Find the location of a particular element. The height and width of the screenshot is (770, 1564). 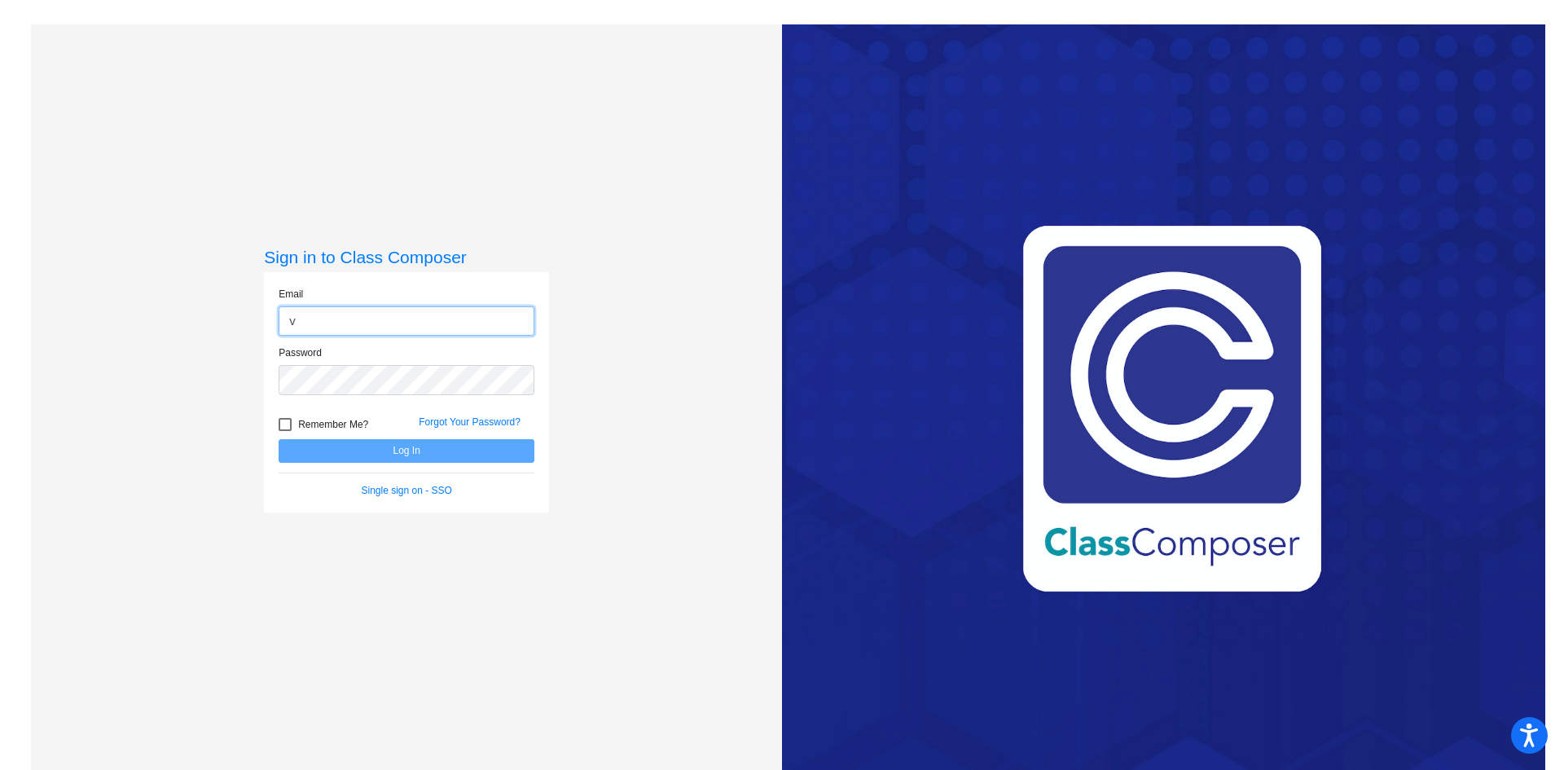

a: Forgot Your Password? is located at coordinates (469, 422).